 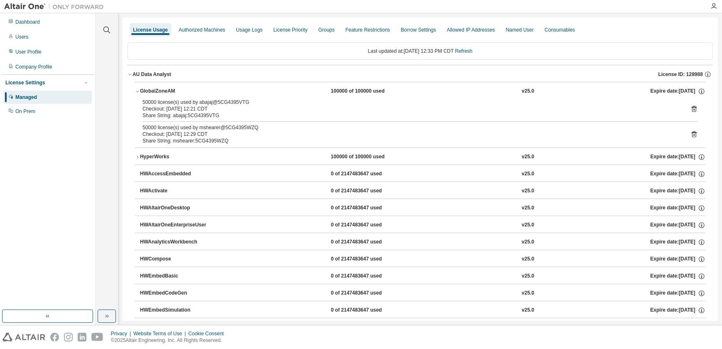 I want to click on div: AU Data Analyst, so click(x=152, y=74).